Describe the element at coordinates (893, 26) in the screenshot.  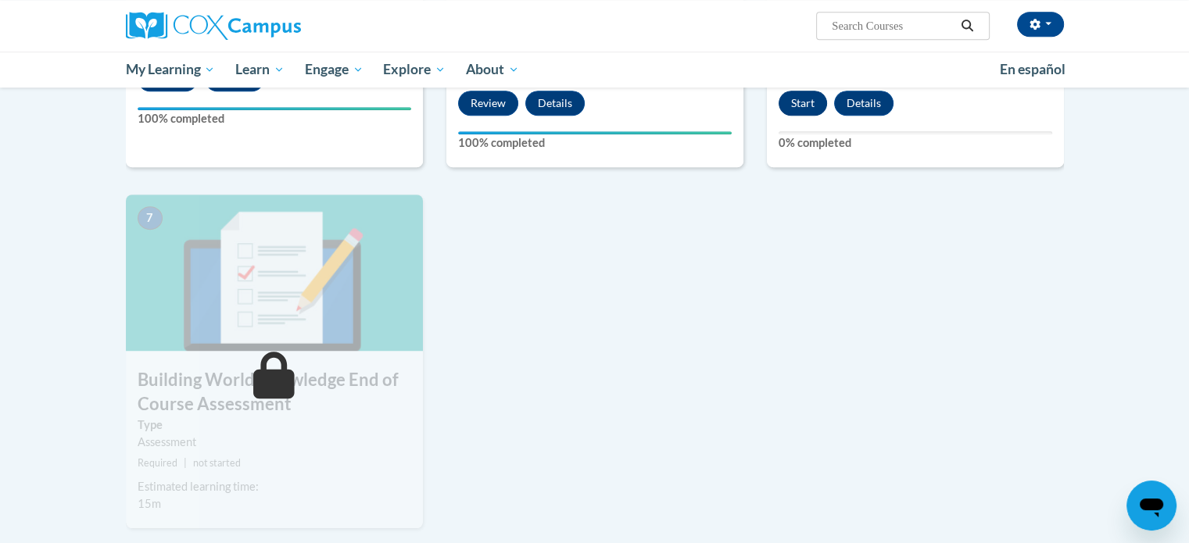
I see `input: Search Courses` at that location.